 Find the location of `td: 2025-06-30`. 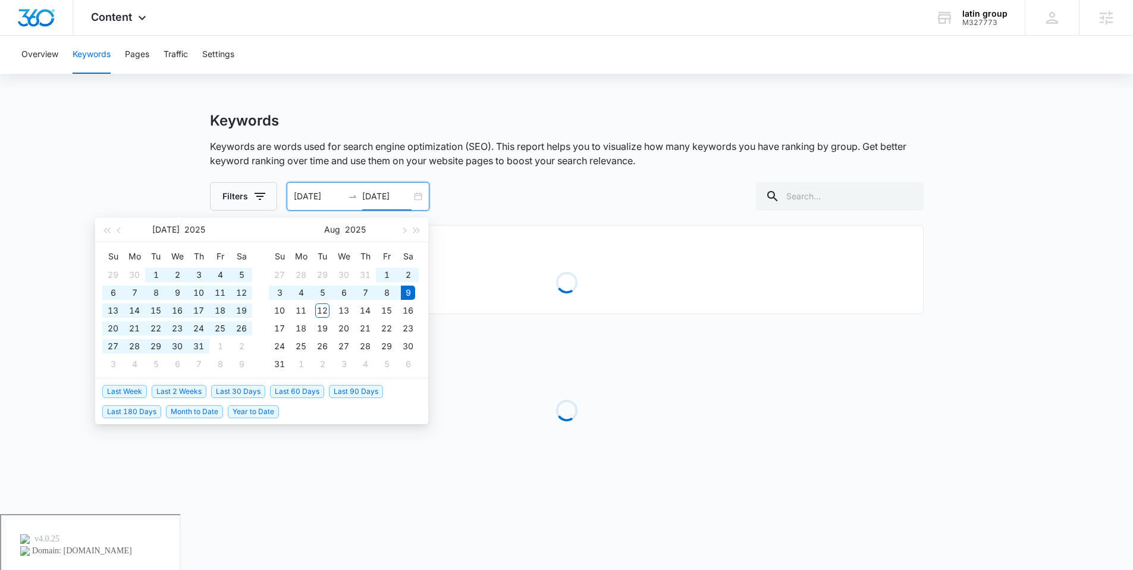

td: 2025-06-30 is located at coordinates (134, 275).